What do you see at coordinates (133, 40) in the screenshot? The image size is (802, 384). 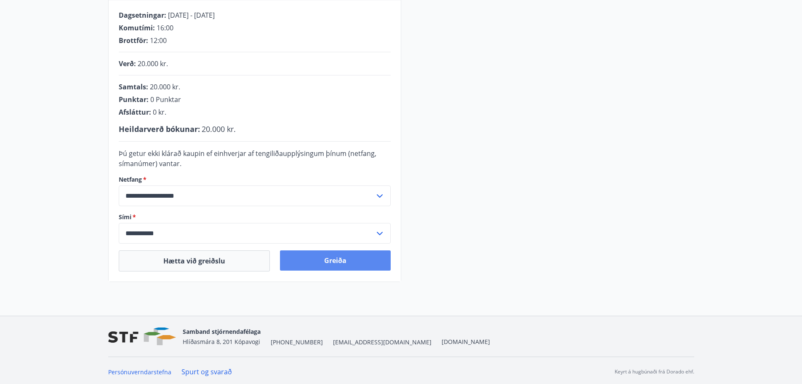 I see `span: Brottför :` at bounding box center [133, 40].